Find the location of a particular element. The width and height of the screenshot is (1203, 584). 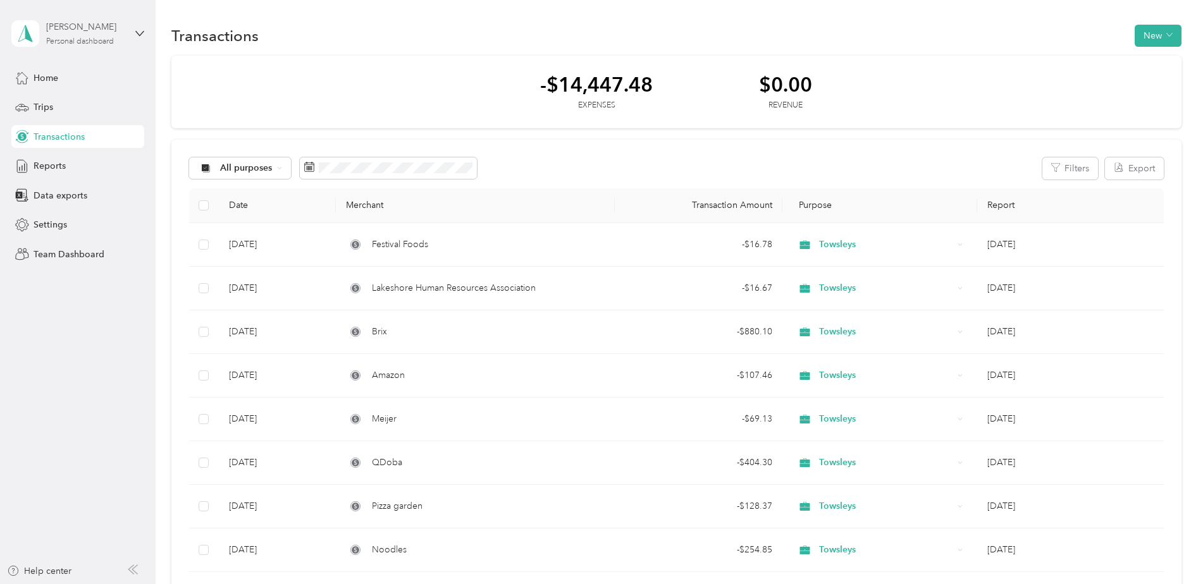

button: Help center is located at coordinates (39, 571).